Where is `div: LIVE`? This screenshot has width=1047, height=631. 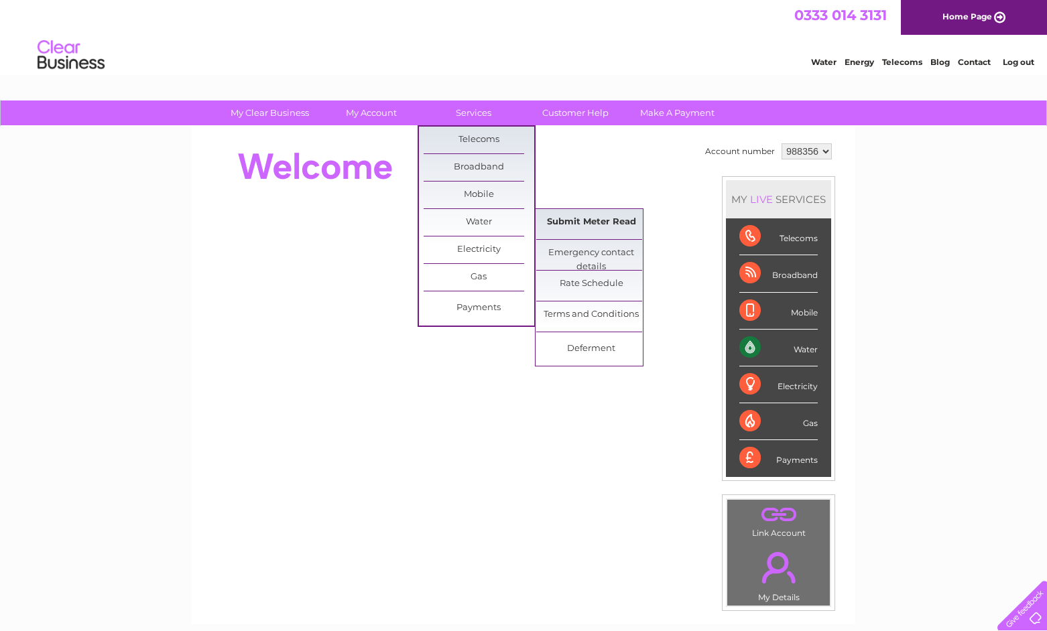 div: LIVE is located at coordinates (761, 199).